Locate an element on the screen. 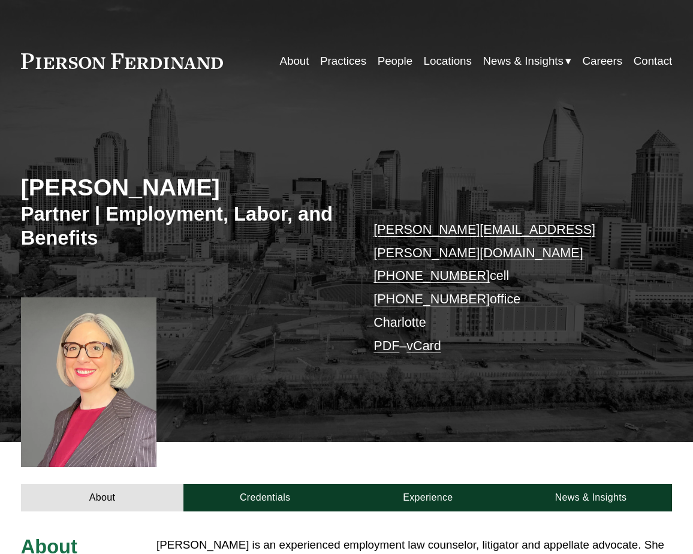 The image size is (693, 554). a: Locations is located at coordinates (448, 61).